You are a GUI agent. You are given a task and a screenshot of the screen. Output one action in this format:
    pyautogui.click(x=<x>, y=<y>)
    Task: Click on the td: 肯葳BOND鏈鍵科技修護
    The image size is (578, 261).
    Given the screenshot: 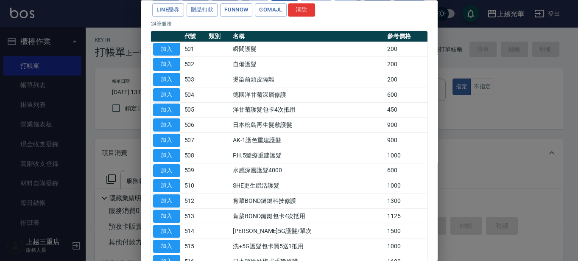 What is the action you would take?
    pyautogui.click(x=308, y=201)
    